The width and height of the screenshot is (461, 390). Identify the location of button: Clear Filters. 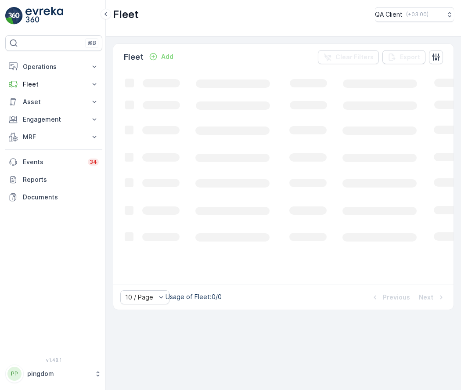
(348, 57).